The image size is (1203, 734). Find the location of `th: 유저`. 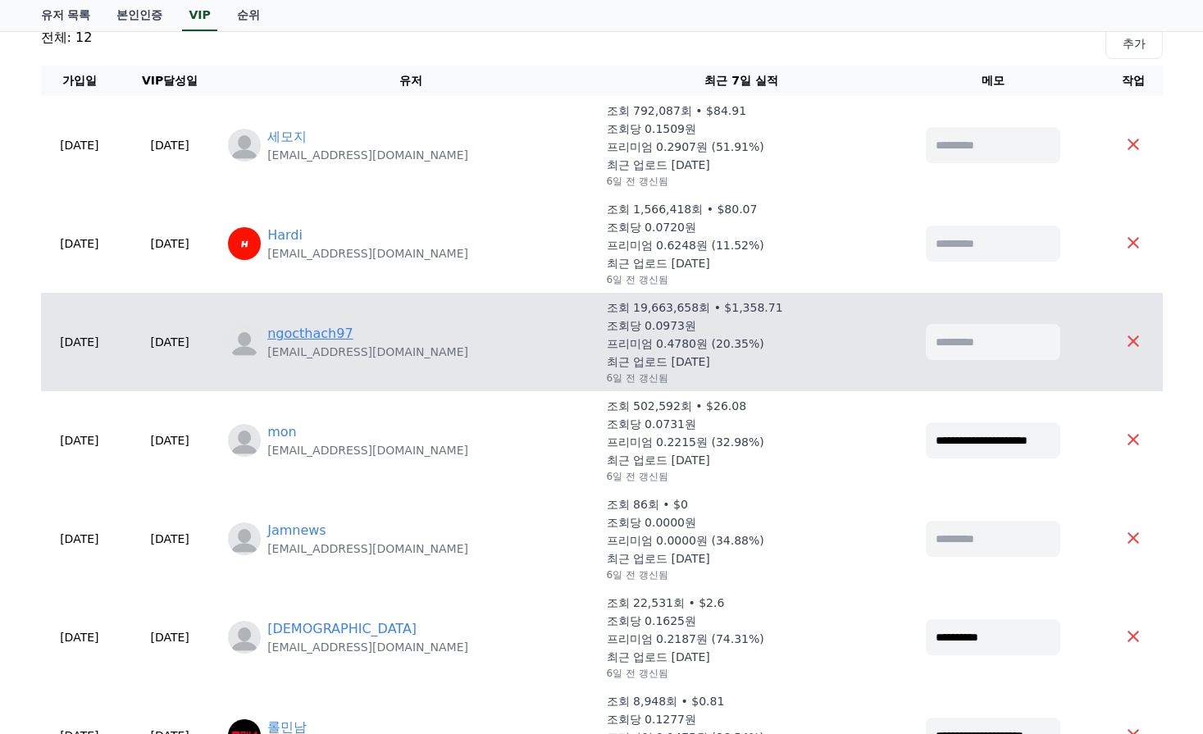

th: 유저 is located at coordinates (410, 80).